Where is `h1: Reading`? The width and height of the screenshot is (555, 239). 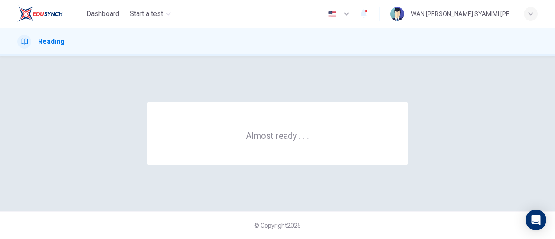 h1: Reading is located at coordinates (51, 42).